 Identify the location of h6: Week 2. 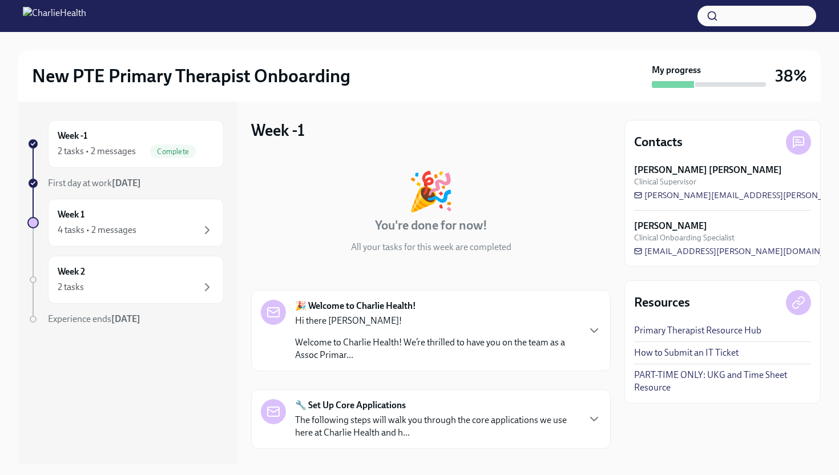
(71, 272).